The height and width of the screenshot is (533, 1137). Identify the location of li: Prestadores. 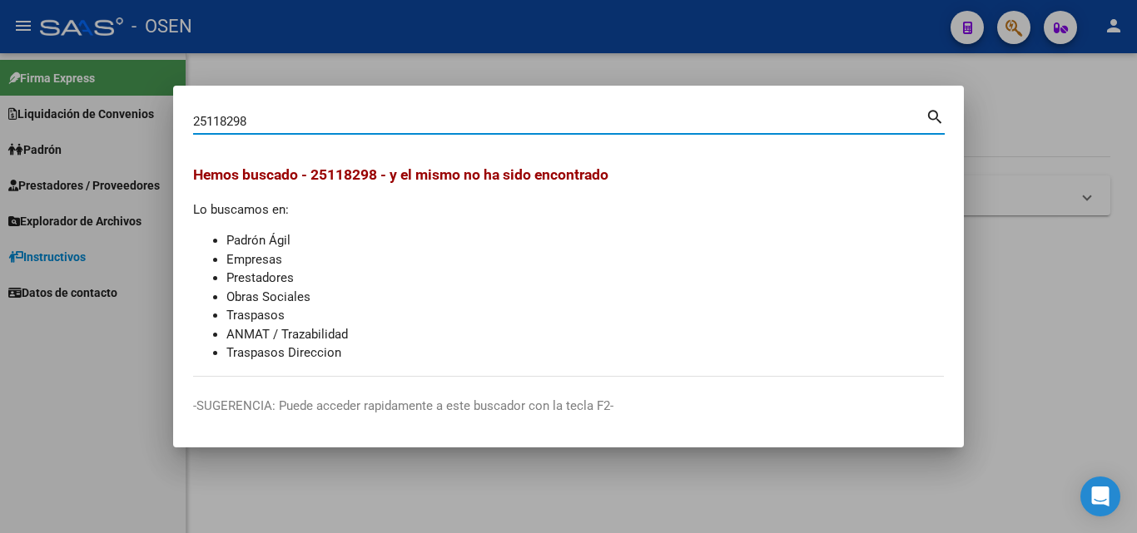
(585, 278).